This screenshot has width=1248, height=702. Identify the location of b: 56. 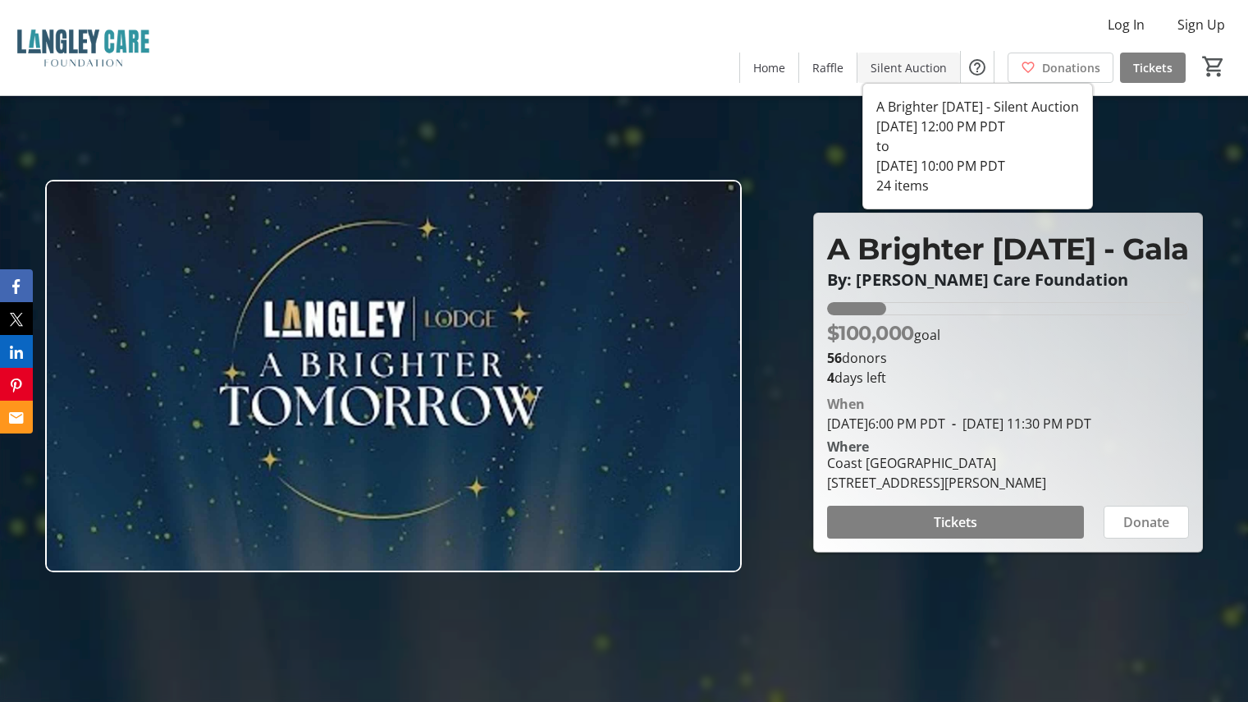
(835, 358).